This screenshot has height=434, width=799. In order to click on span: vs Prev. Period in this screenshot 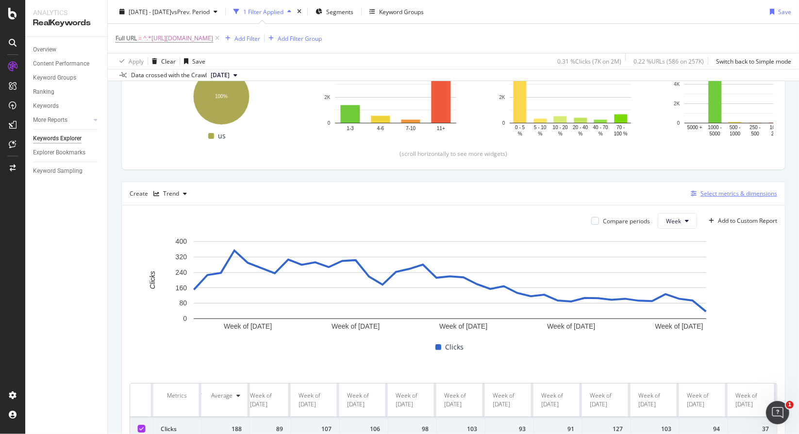, I will do `click(190, 11)`.